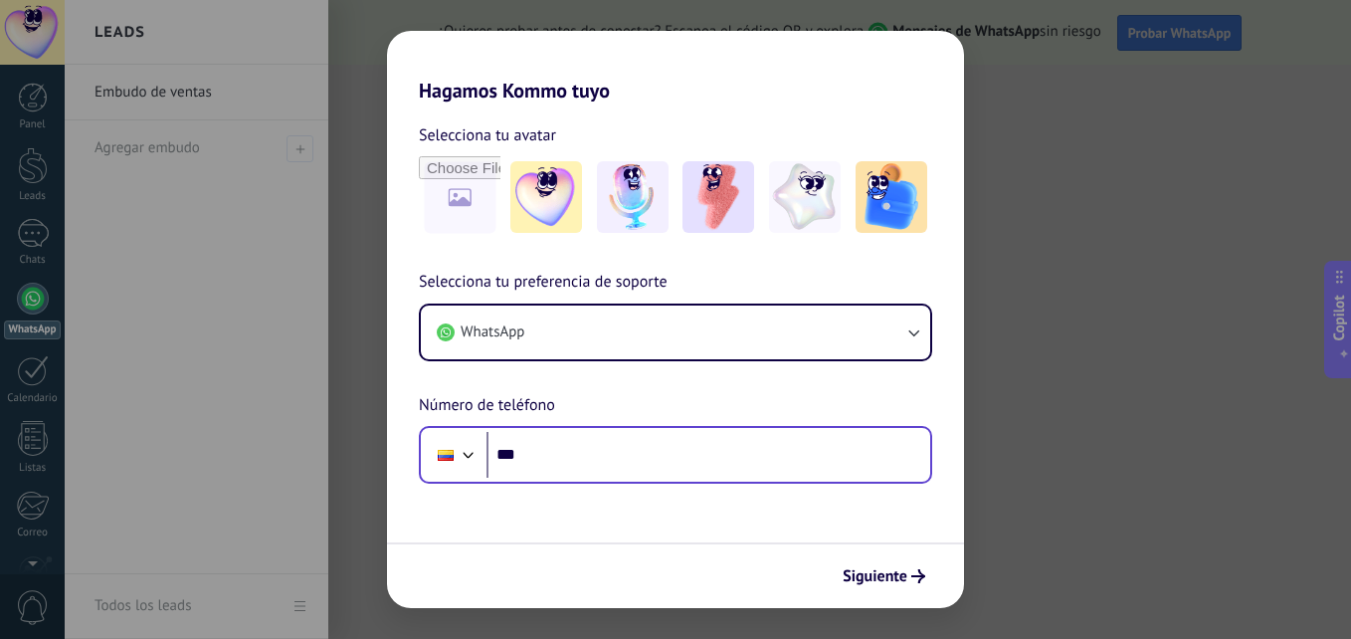 The image size is (1351, 639). What do you see at coordinates (675, 332) in the screenshot?
I see `button: WhatsApp` at bounding box center [675, 332].